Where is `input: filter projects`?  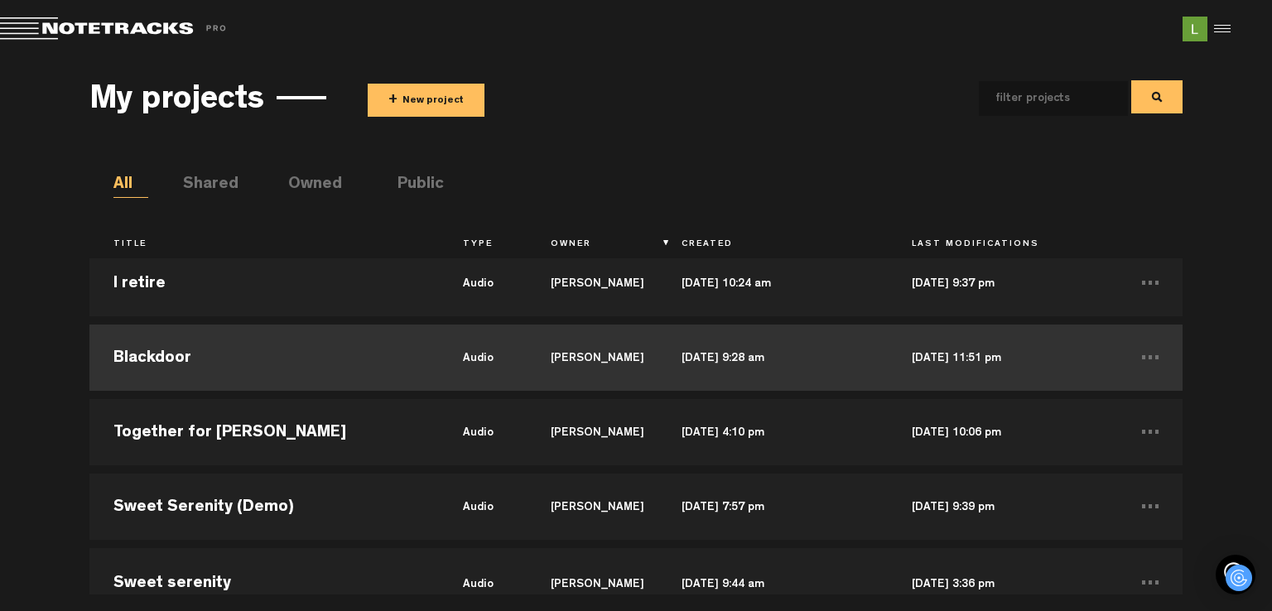
input: filter projects is located at coordinates (1040, 99).